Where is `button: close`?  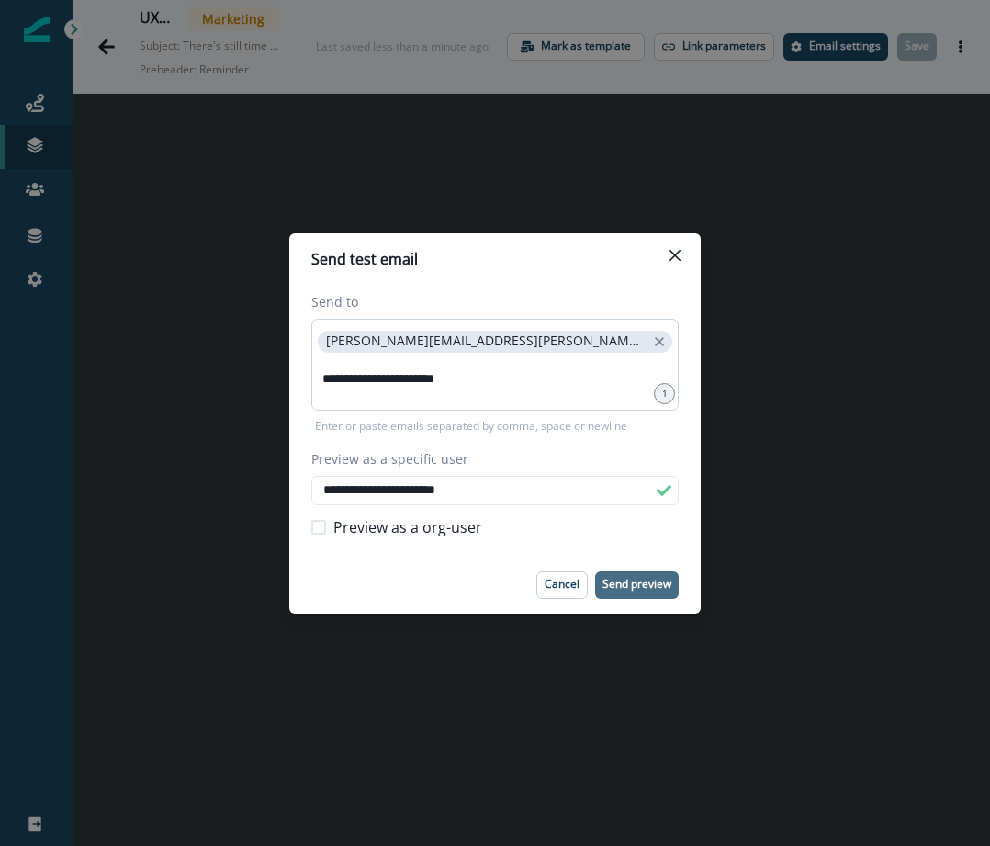
button: close is located at coordinates (660, 342).